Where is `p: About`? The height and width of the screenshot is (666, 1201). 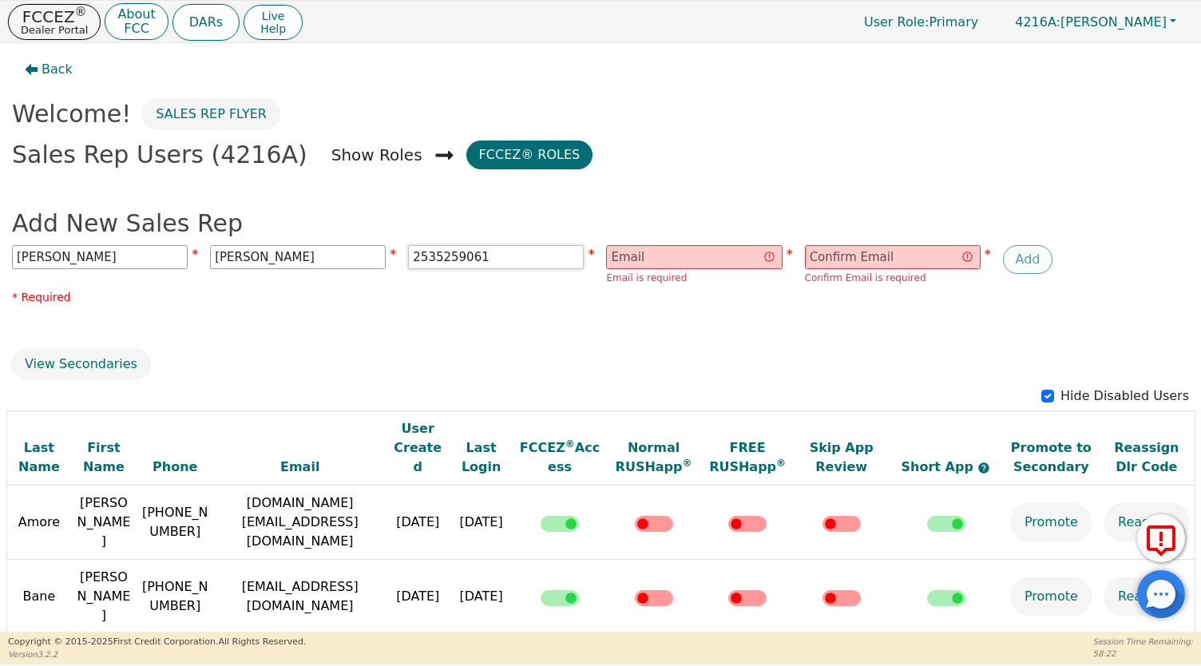
p: About is located at coordinates (136, 14).